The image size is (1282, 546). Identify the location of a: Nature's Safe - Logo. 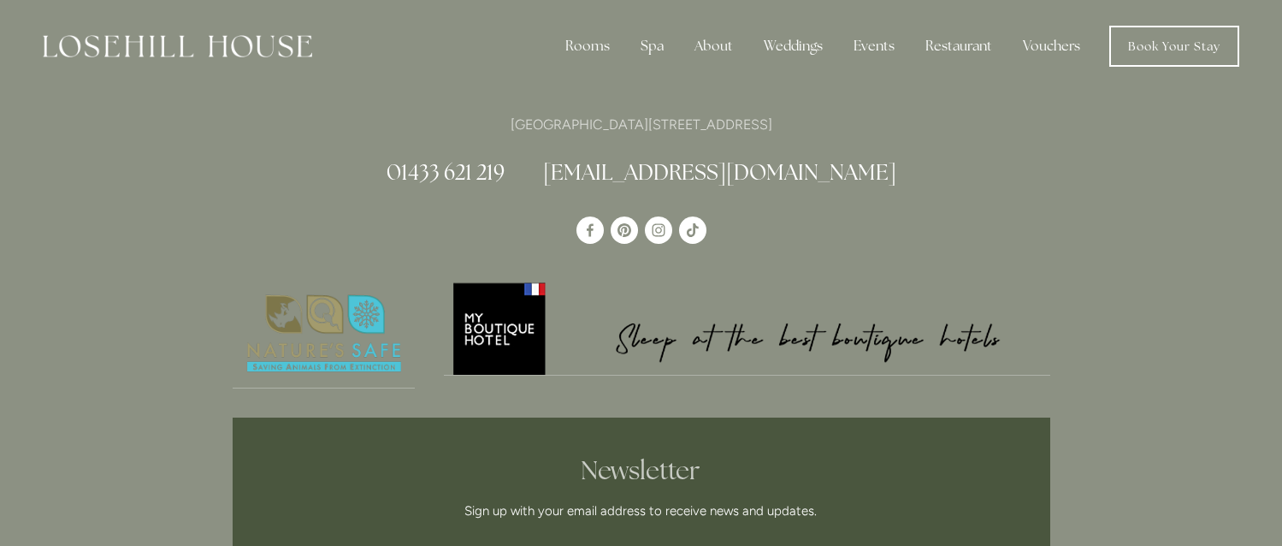
(324, 334).